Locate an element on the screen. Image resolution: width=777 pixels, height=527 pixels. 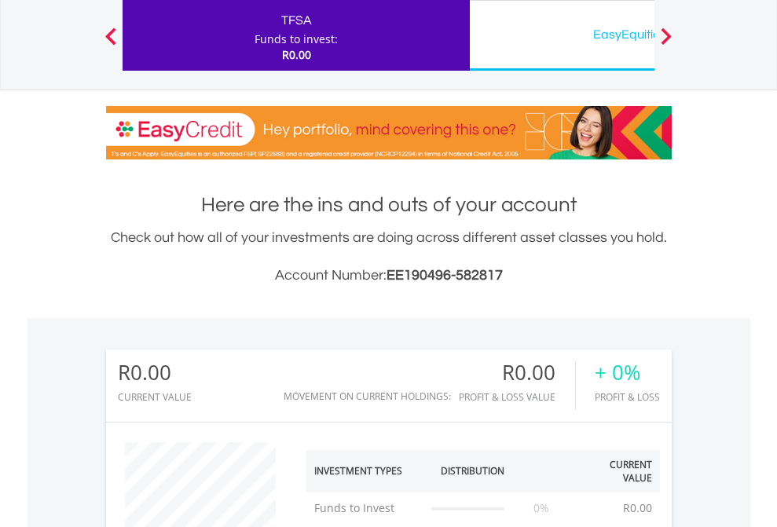
span: EE190496-582817 is located at coordinates (445, 275).